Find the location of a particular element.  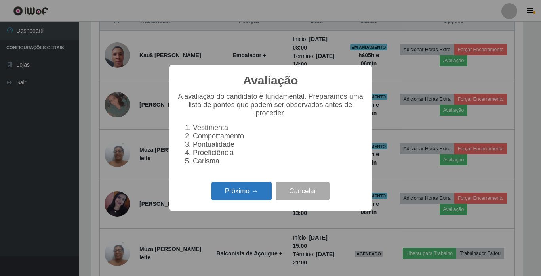

button: Cancelar is located at coordinates (303, 191).